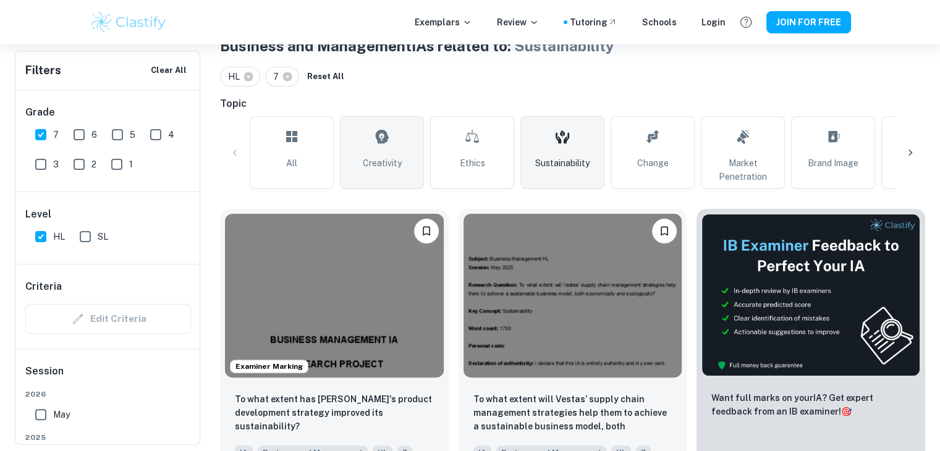  What do you see at coordinates (573, 413) in the screenshot?
I see `p: To what extent will Vestas’ supply chain management strategies help them to achieve a sustainable...` at bounding box center [573, 413].